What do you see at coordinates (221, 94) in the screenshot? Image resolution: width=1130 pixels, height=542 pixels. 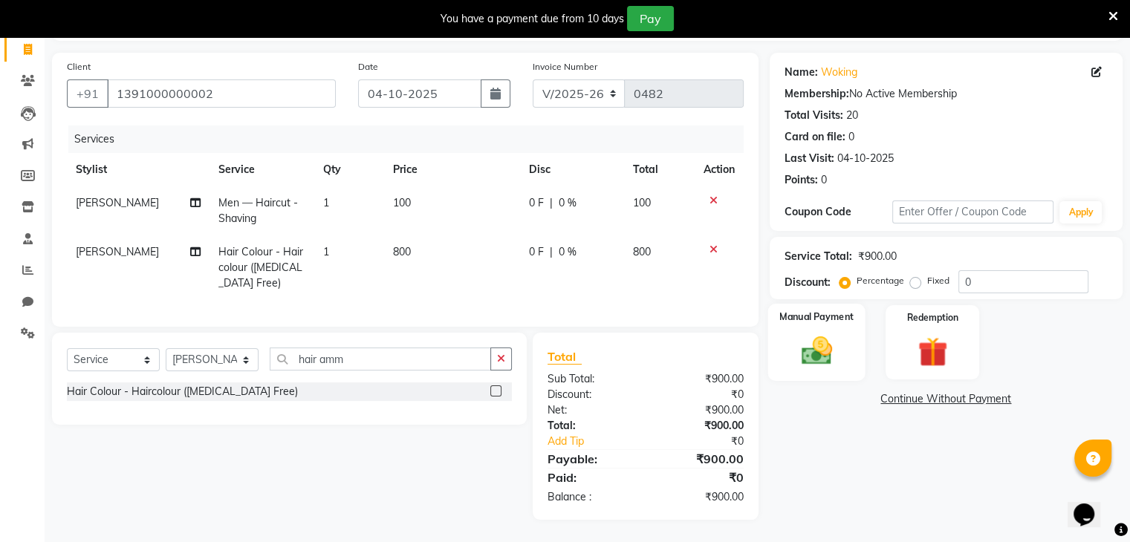 I see `input: Search by Name/Mobile/Email/Code` at bounding box center [221, 94].